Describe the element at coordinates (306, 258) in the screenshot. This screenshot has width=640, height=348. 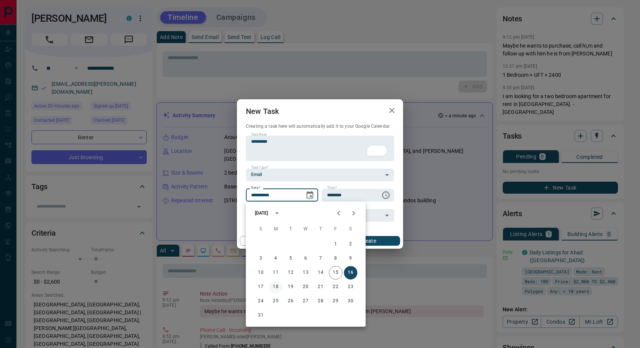
I see `button: 6` at that location.